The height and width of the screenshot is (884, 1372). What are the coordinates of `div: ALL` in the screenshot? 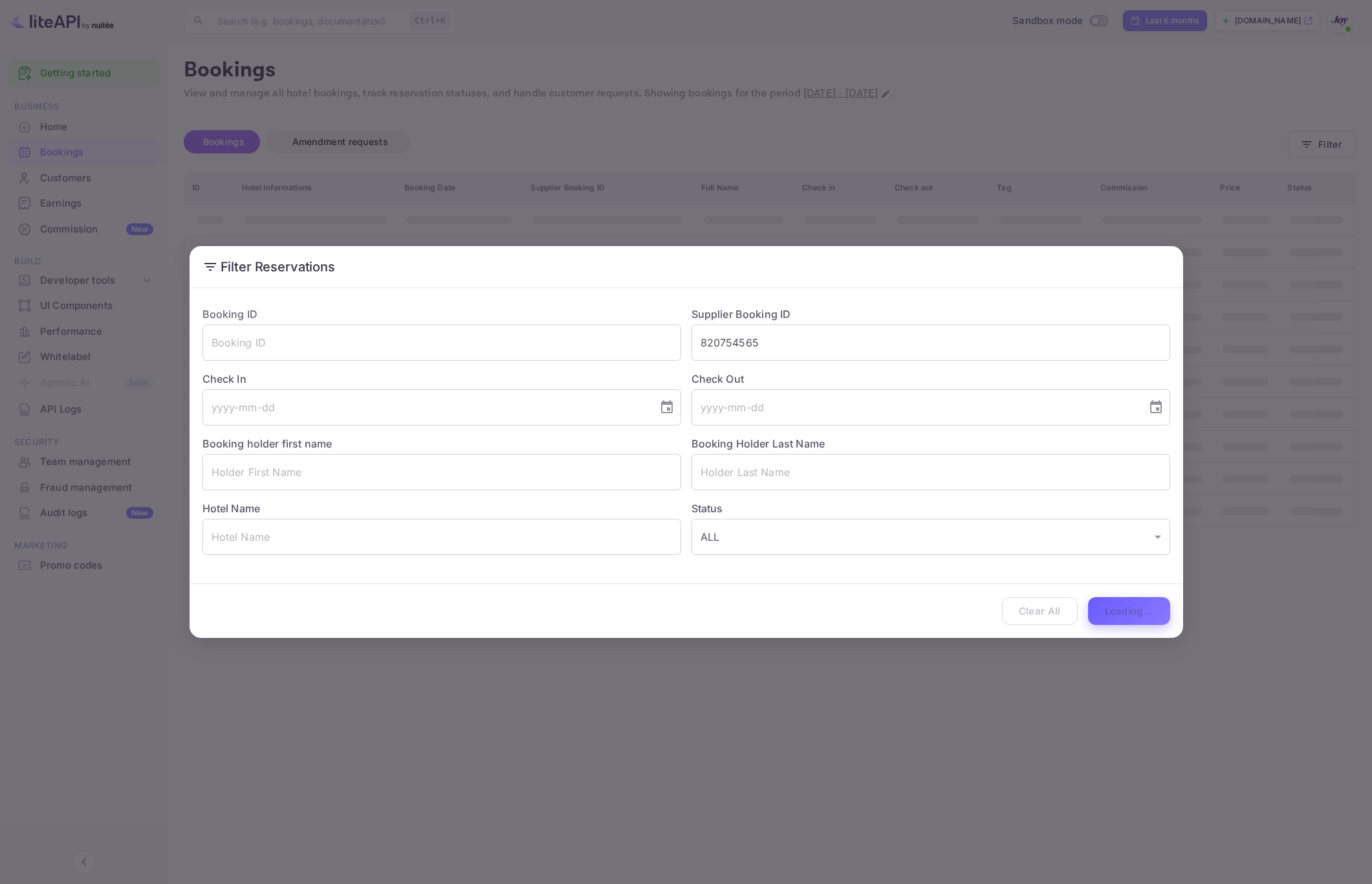 It's located at (931, 537).